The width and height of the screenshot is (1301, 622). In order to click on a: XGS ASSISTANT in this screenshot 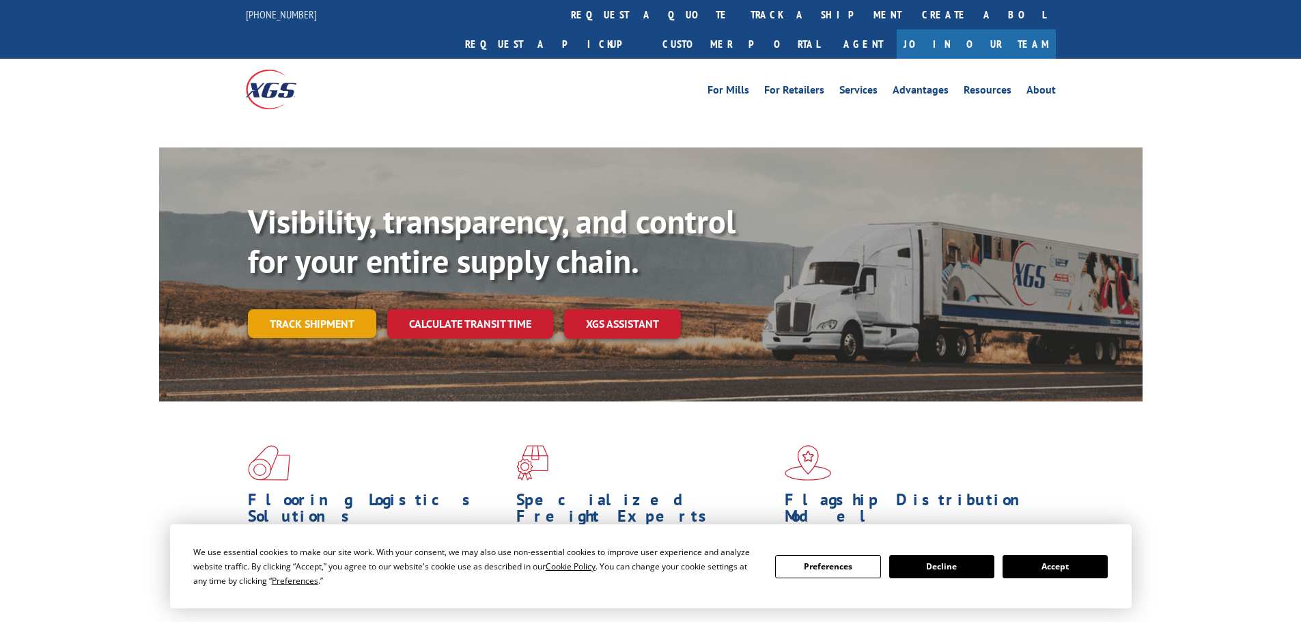, I will do `click(622, 324)`.